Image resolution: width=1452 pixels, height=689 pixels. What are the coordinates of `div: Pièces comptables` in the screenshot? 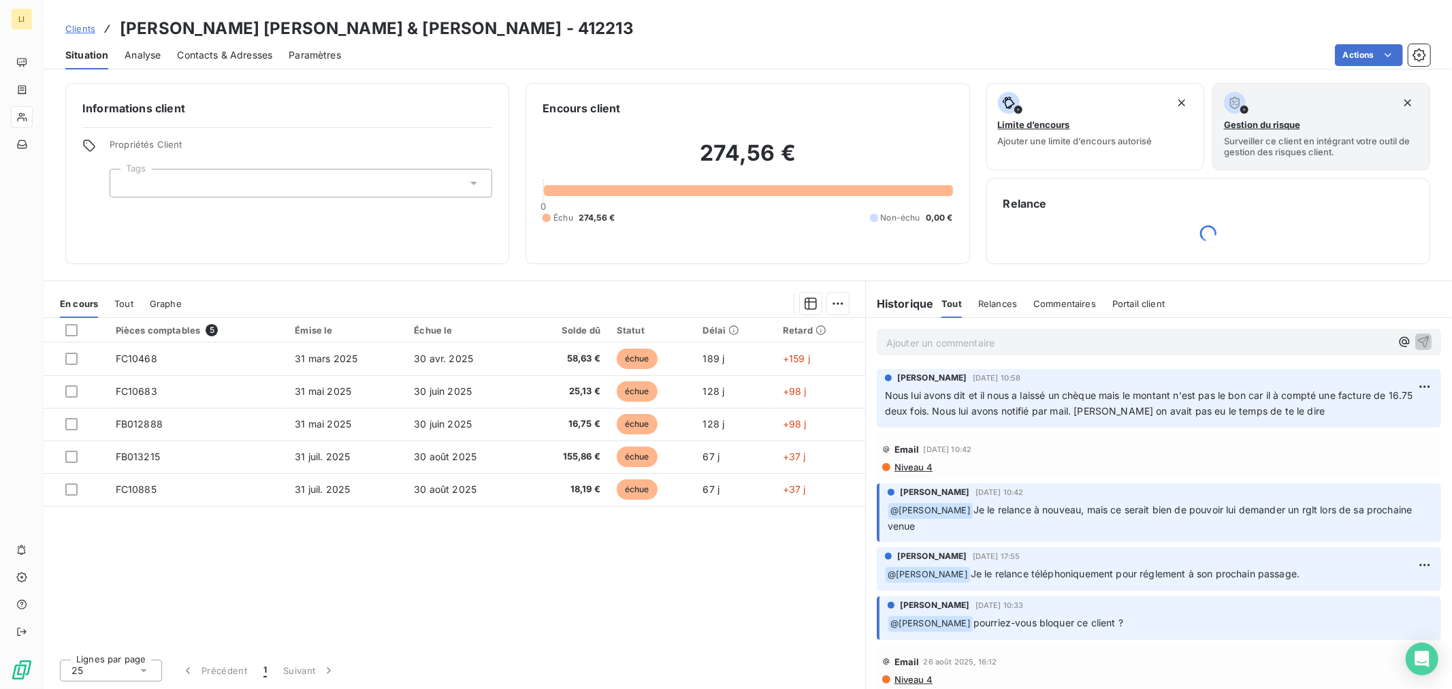 It's located at (197, 330).